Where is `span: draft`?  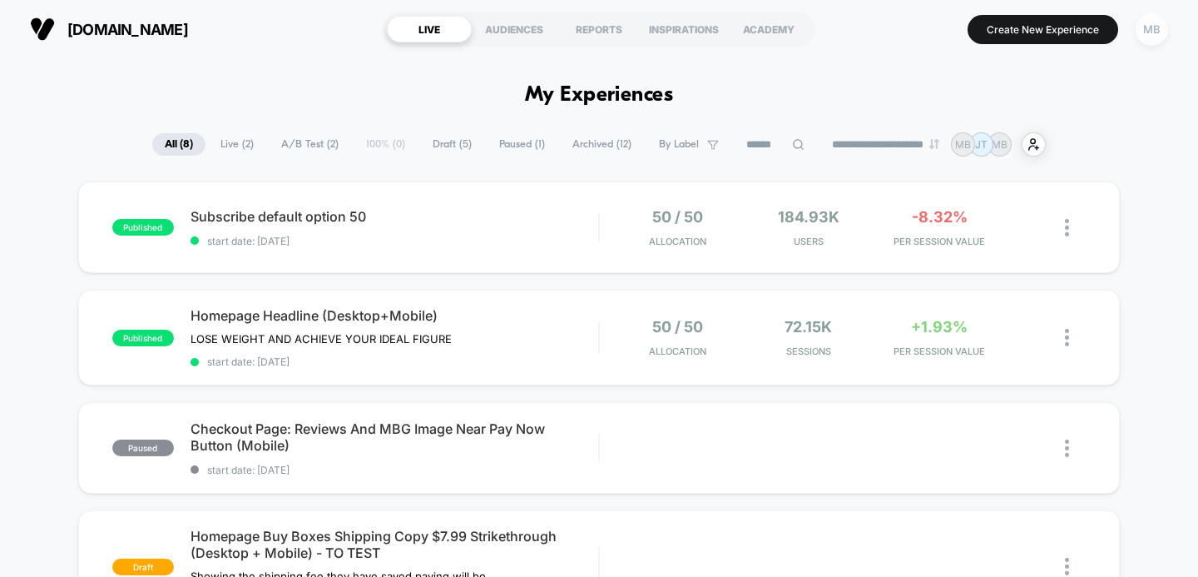
span: draft is located at coordinates (143, 567).